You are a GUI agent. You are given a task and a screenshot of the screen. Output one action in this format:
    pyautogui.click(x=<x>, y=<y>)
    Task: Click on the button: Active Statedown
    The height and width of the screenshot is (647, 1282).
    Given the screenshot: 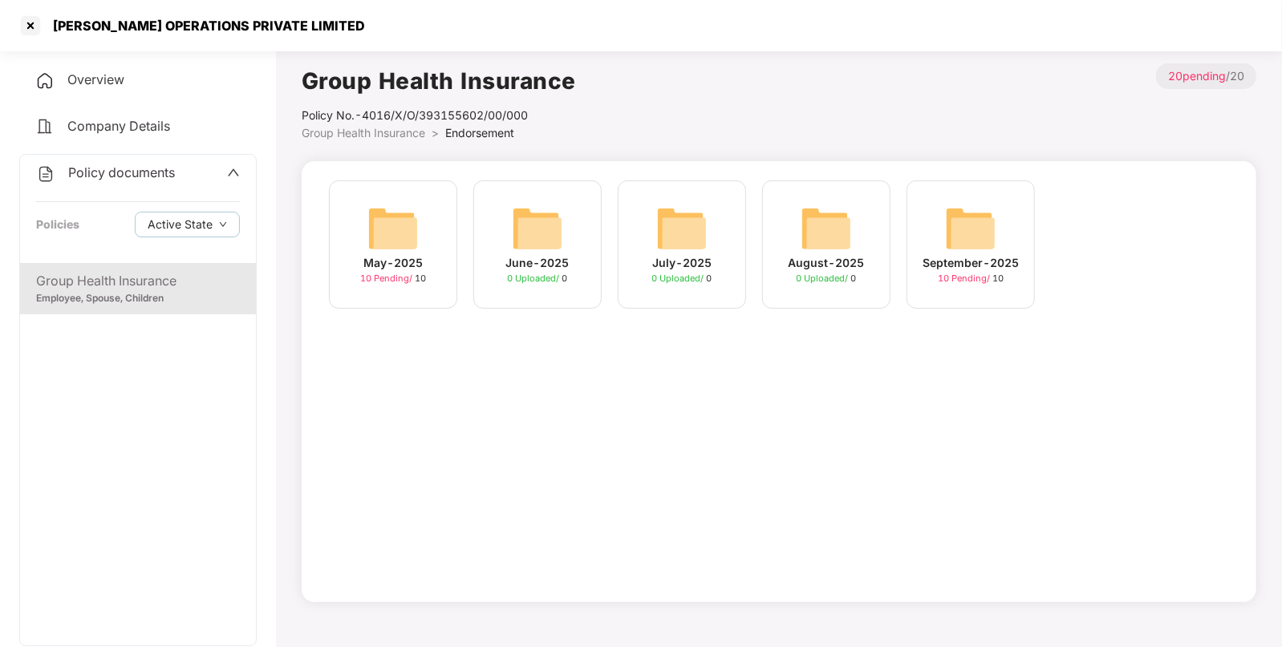 What is the action you would take?
    pyautogui.click(x=187, y=225)
    